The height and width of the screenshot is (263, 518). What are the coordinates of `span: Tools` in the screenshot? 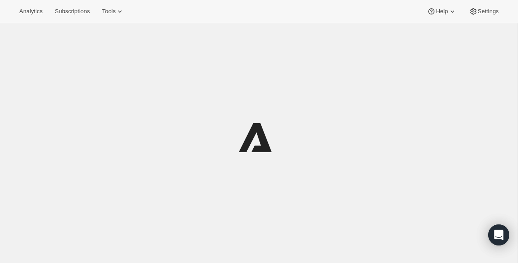 It's located at (109, 11).